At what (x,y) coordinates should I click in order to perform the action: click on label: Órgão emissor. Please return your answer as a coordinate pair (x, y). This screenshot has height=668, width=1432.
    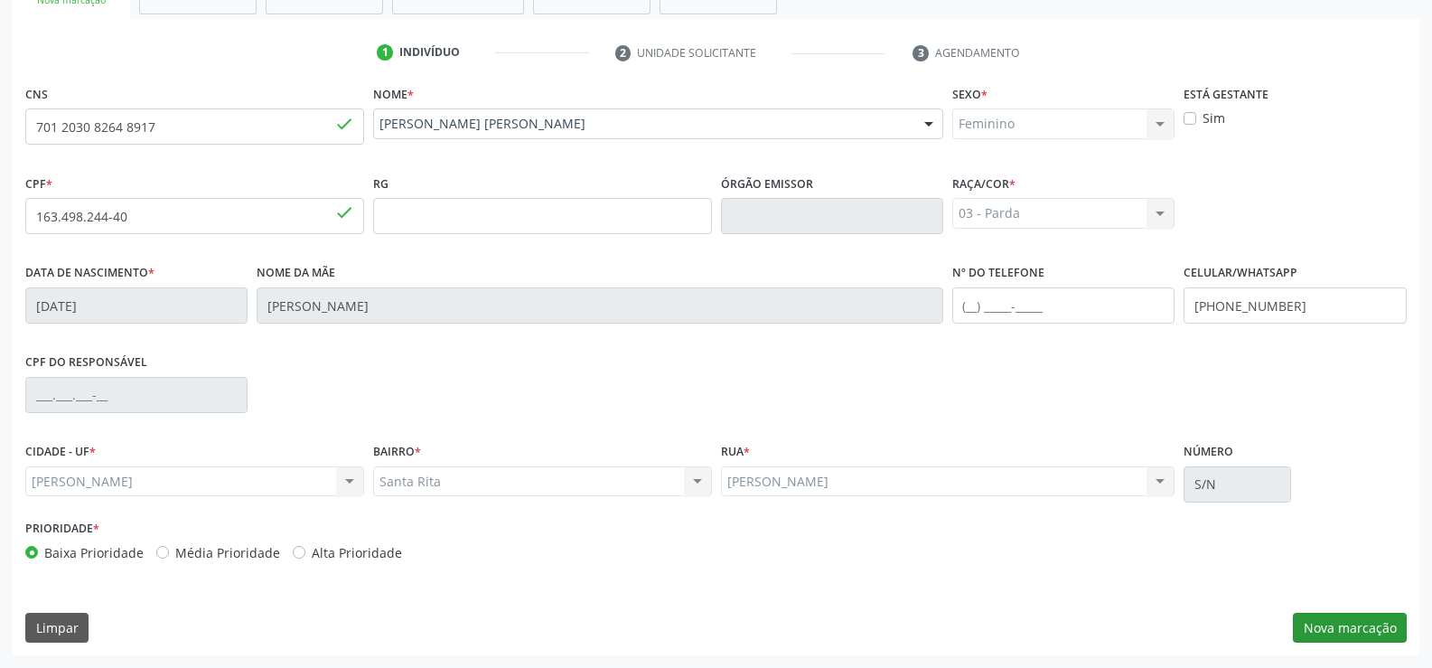
    Looking at the image, I should click on (767, 183).